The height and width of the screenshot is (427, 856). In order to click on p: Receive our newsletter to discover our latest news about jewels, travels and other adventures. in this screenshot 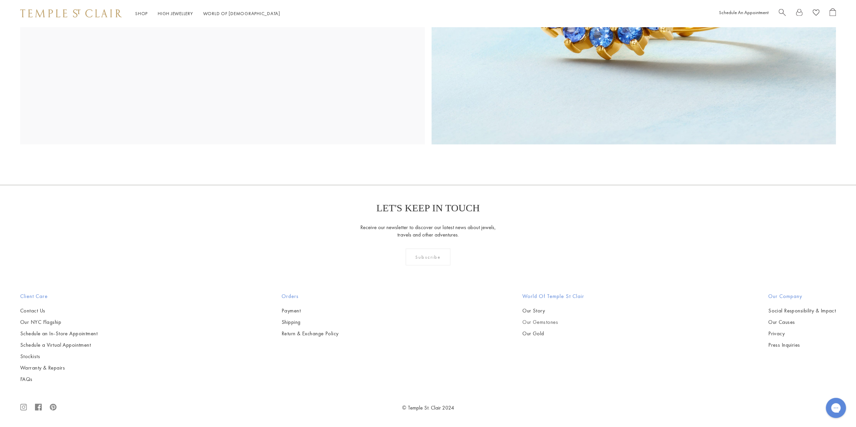, I will do `click(428, 231)`.